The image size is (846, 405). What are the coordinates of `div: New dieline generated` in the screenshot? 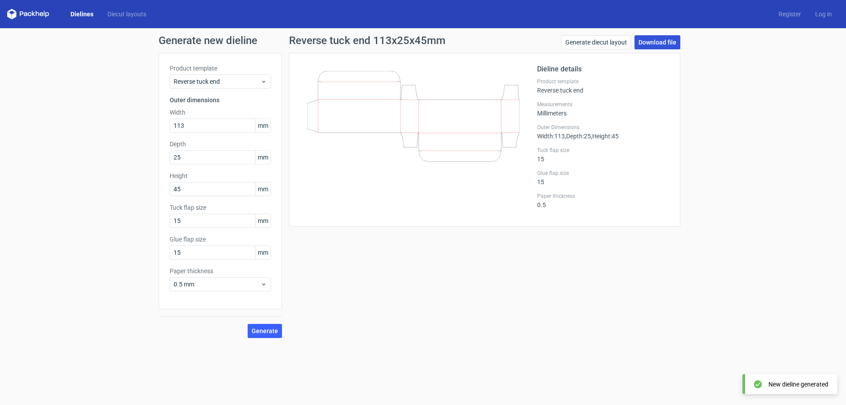 It's located at (798, 384).